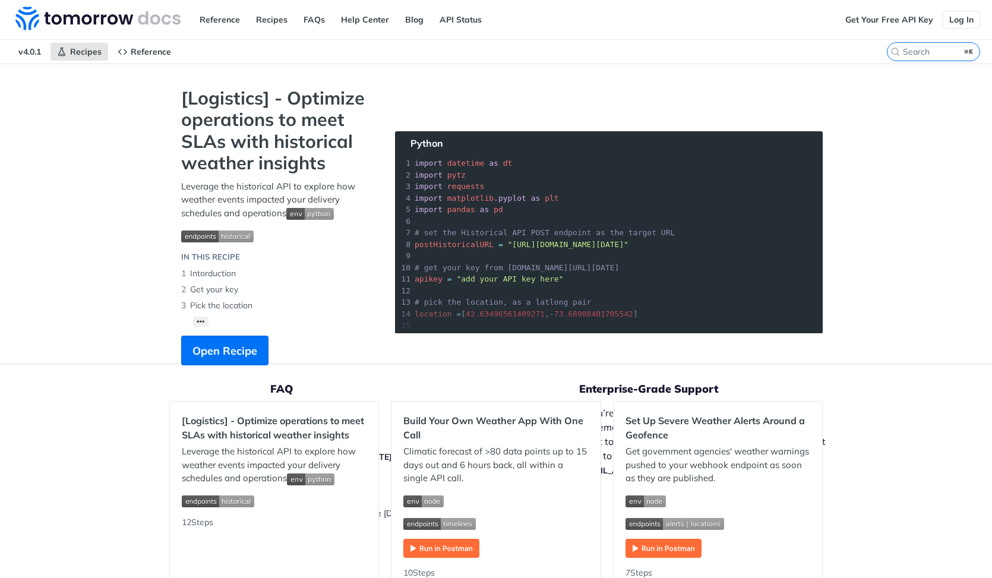 The width and height of the screenshot is (992, 578). Describe the element at coordinates (151, 52) in the screenshot. I see `span: Reference` at that location.